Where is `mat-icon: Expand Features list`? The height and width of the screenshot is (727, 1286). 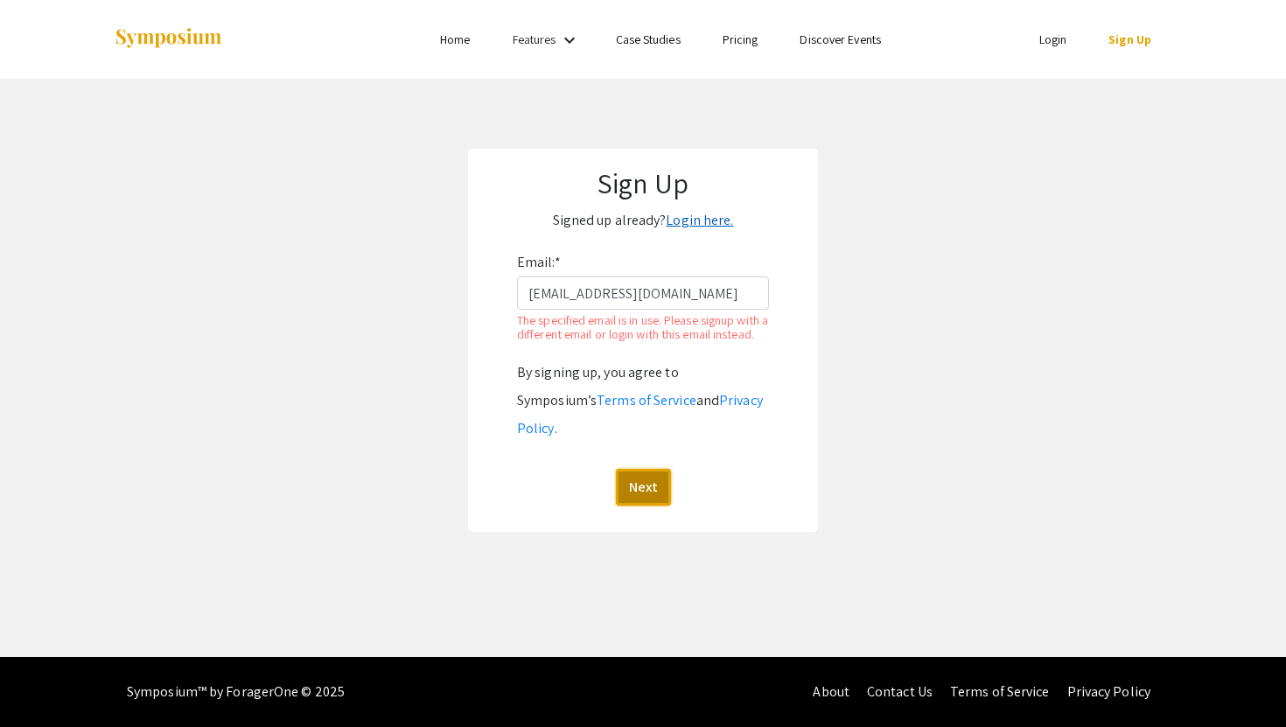 mat-icon: Expand Features list is located at coordinates (570, 40).